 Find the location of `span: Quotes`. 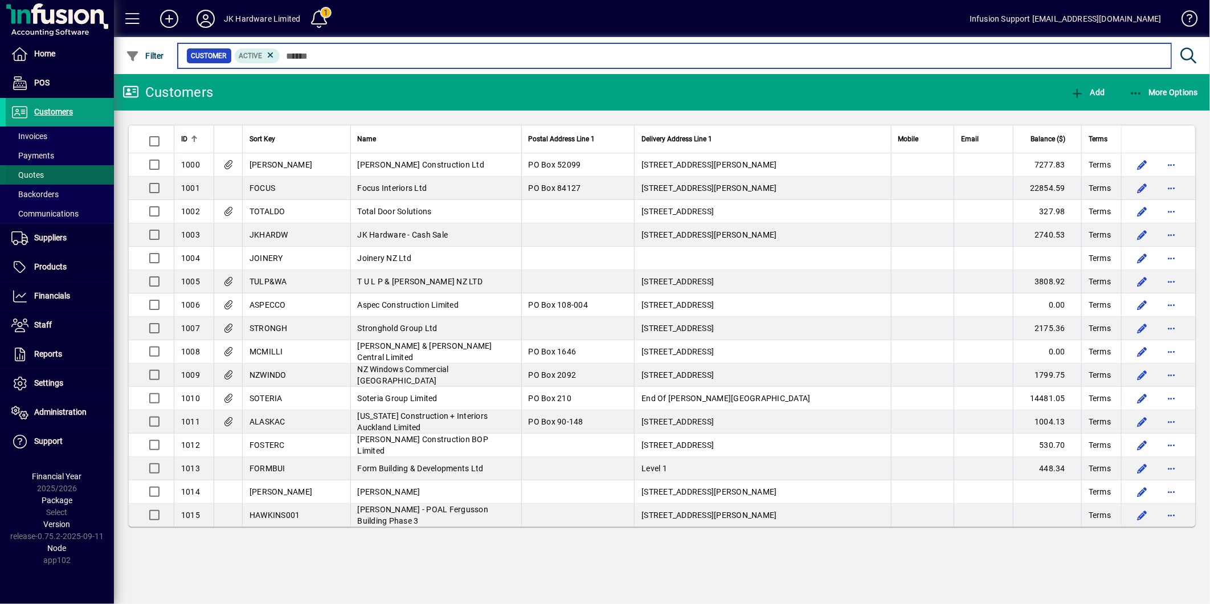

span: Quotes is located at coordinates (27, 175).